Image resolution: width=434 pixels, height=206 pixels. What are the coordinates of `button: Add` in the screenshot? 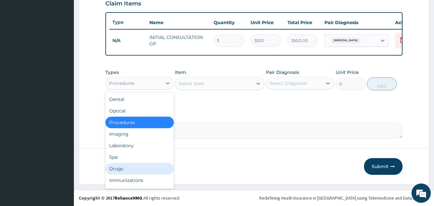 It's located at (381, 84).